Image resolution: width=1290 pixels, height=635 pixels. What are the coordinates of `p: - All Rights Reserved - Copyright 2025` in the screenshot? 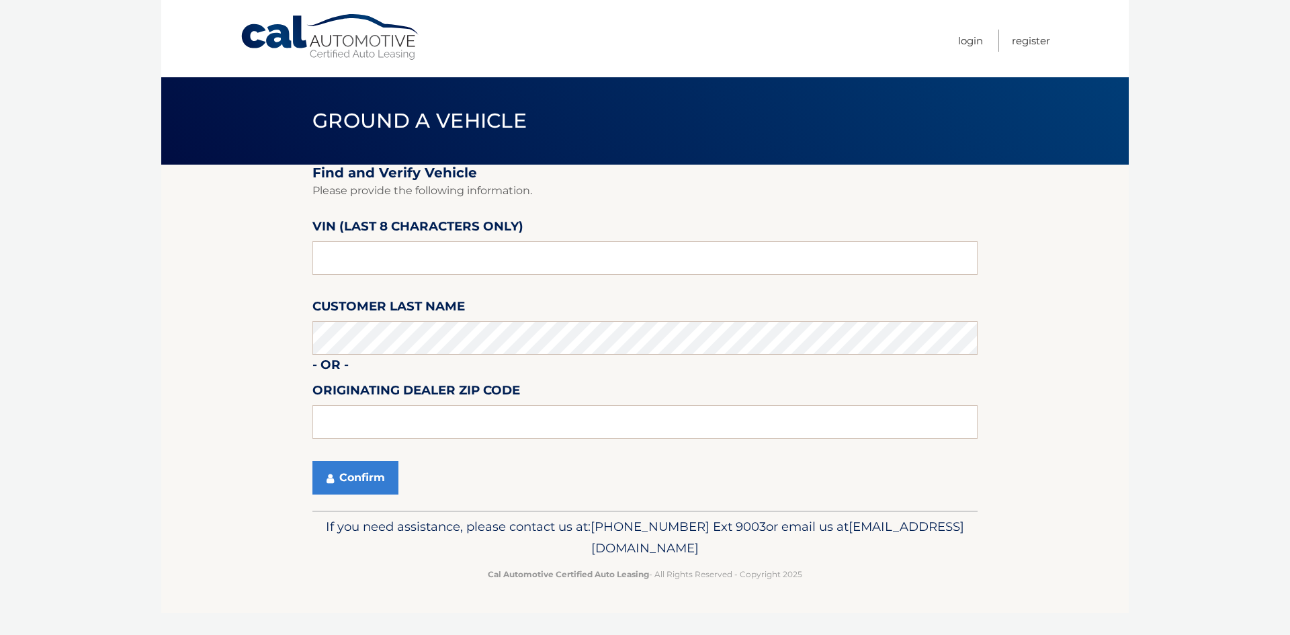 It's located at (645, 574).